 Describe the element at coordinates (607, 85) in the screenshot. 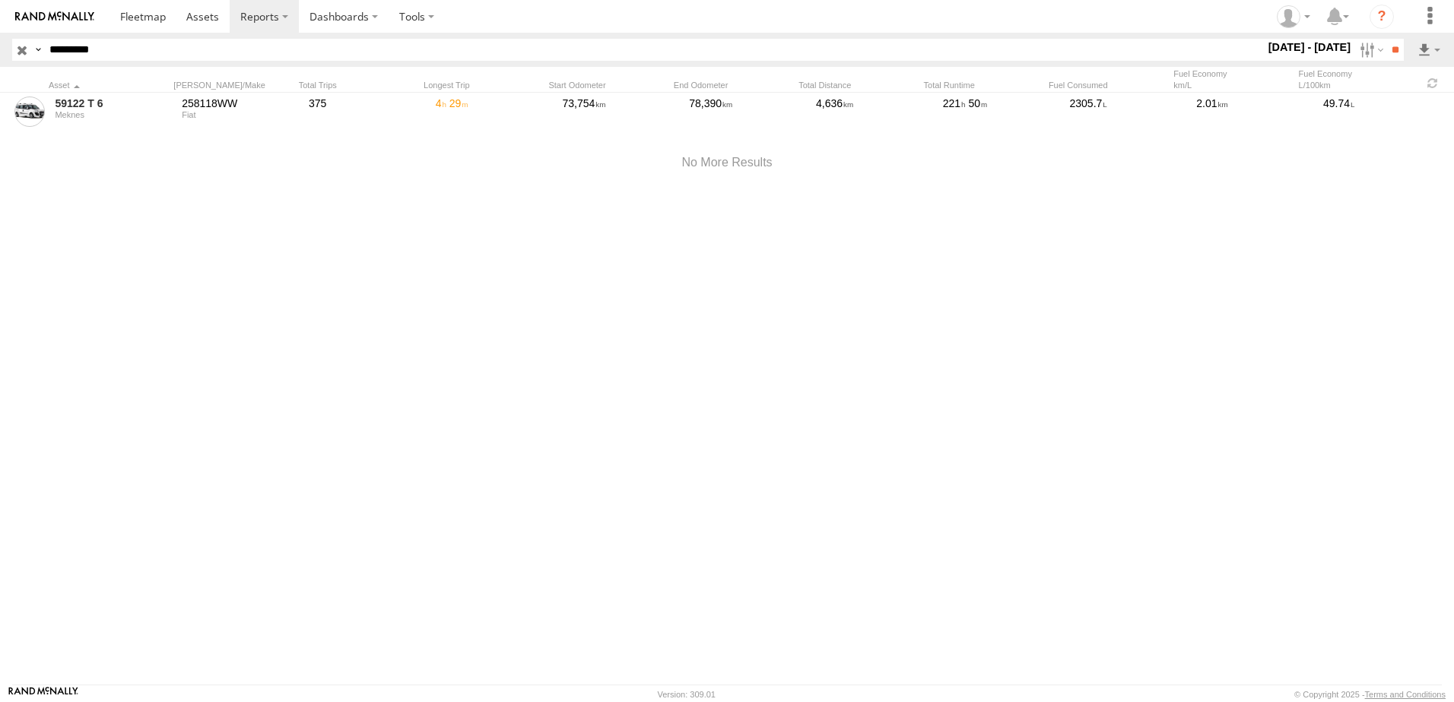

I see `div: Start Odometer` at that location.